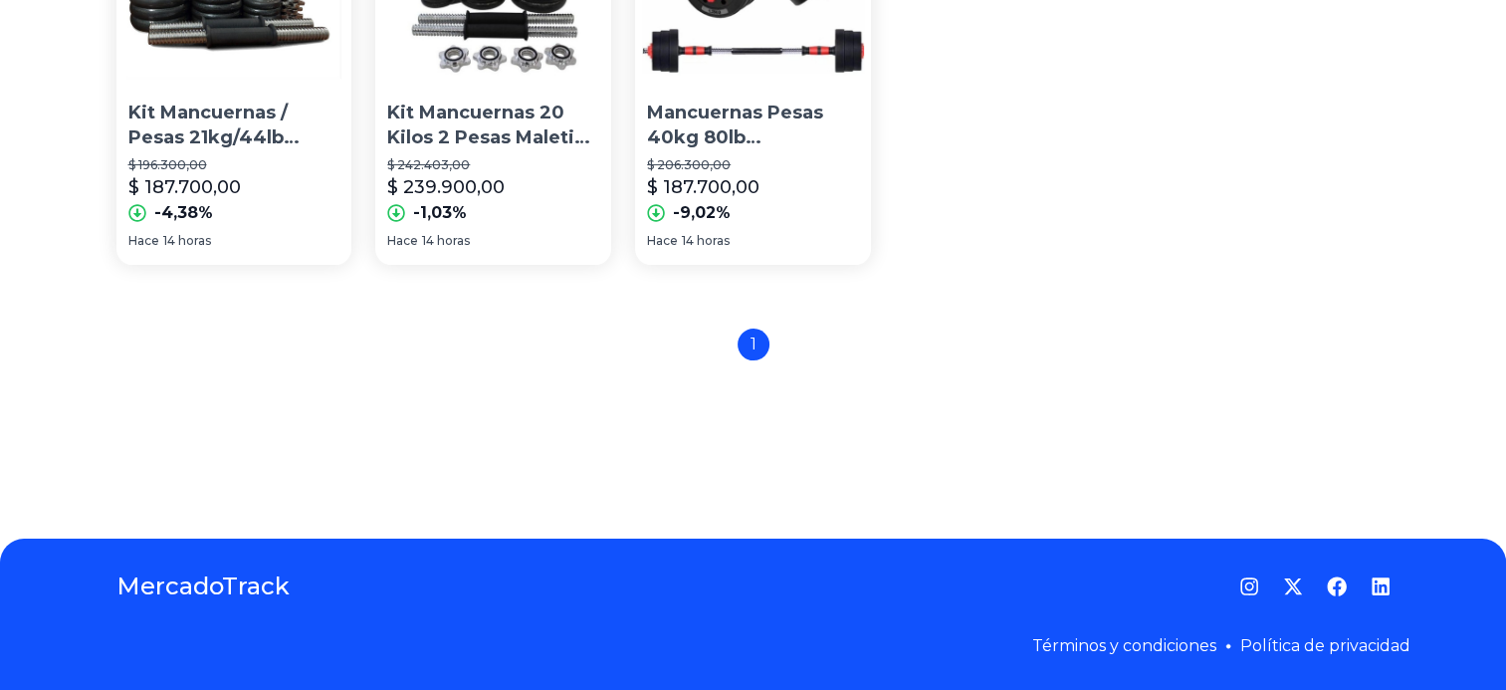  What do you see at coordinates (752, 165) in the screenshot?
I see `p: $ 206.300,00` at bounding box center [752, 165].